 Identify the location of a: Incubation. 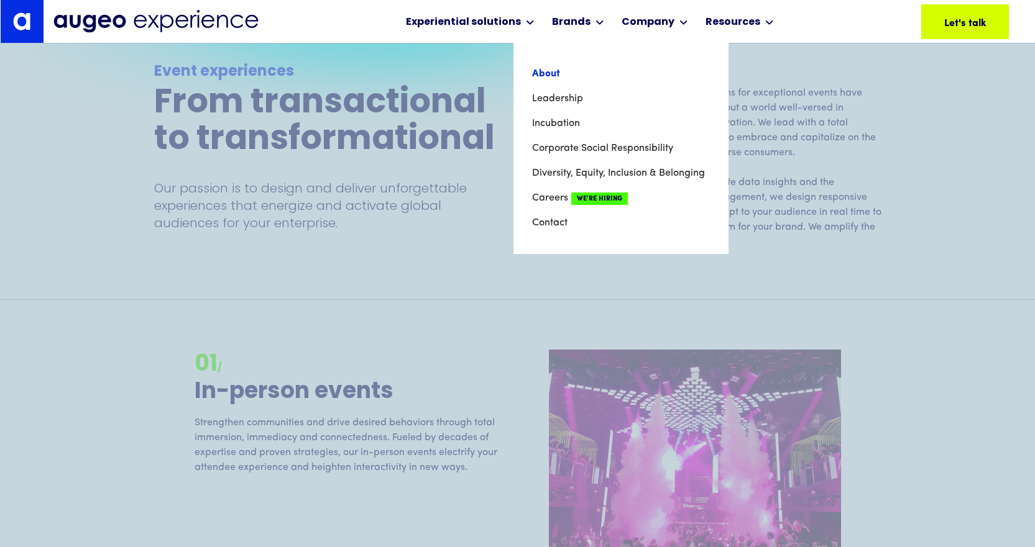
(621, 124).